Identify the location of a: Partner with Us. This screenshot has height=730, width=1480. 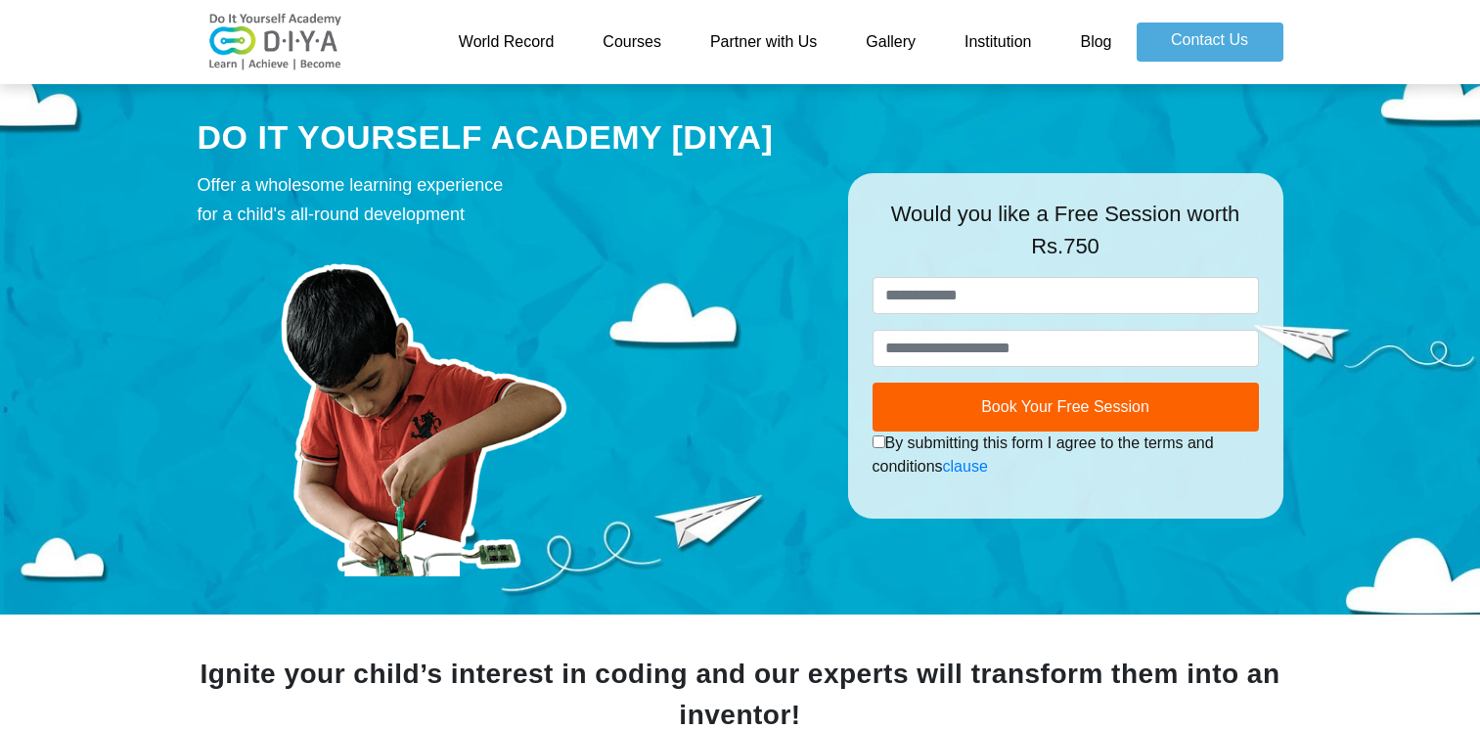
(763, 42).